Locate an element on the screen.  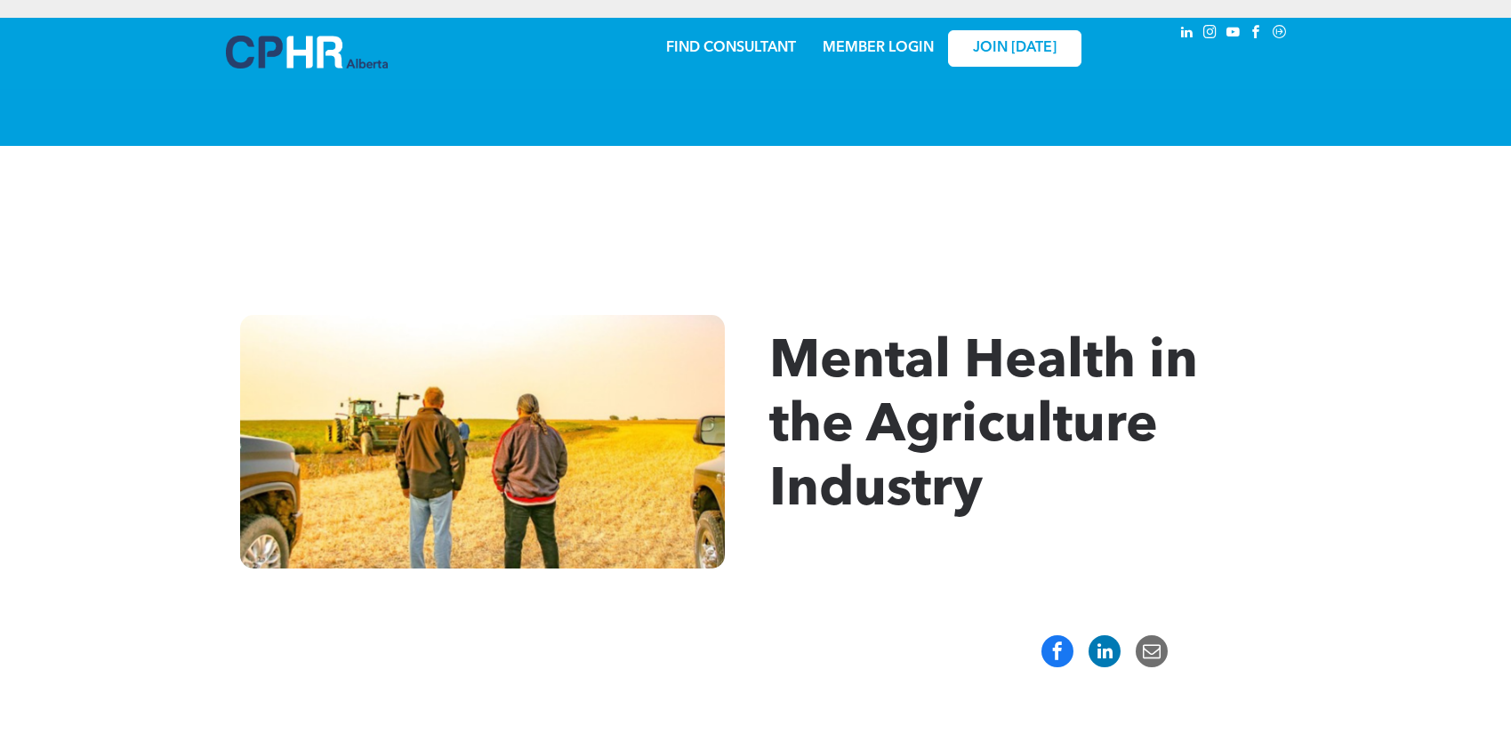
a: instagram is located at coordinates (1211, 34).